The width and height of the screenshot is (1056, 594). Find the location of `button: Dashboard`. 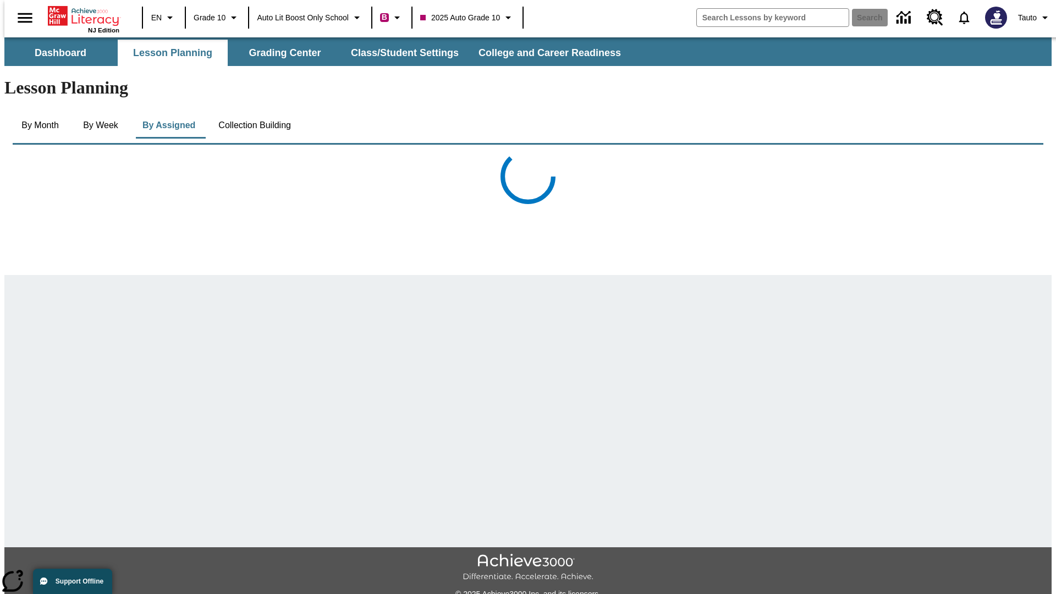

button: Dashboard is located at coordinates (61, 53).